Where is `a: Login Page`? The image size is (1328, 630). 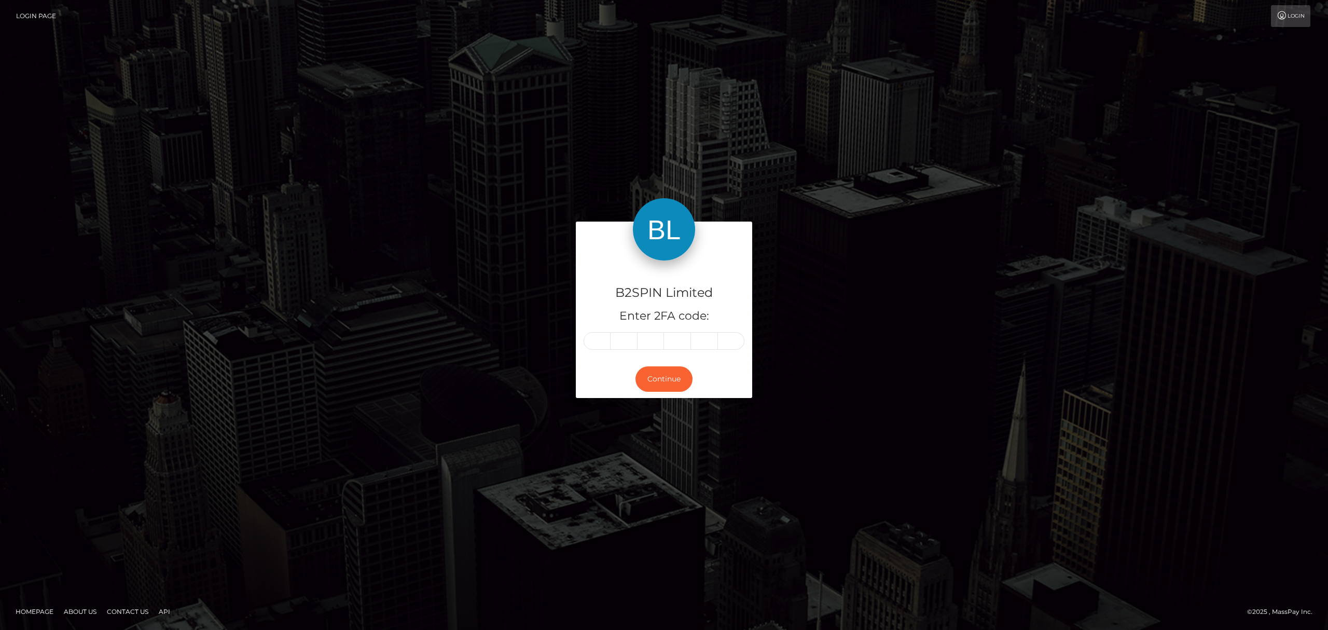
a: Login Page is located at coordinates (36, 16).